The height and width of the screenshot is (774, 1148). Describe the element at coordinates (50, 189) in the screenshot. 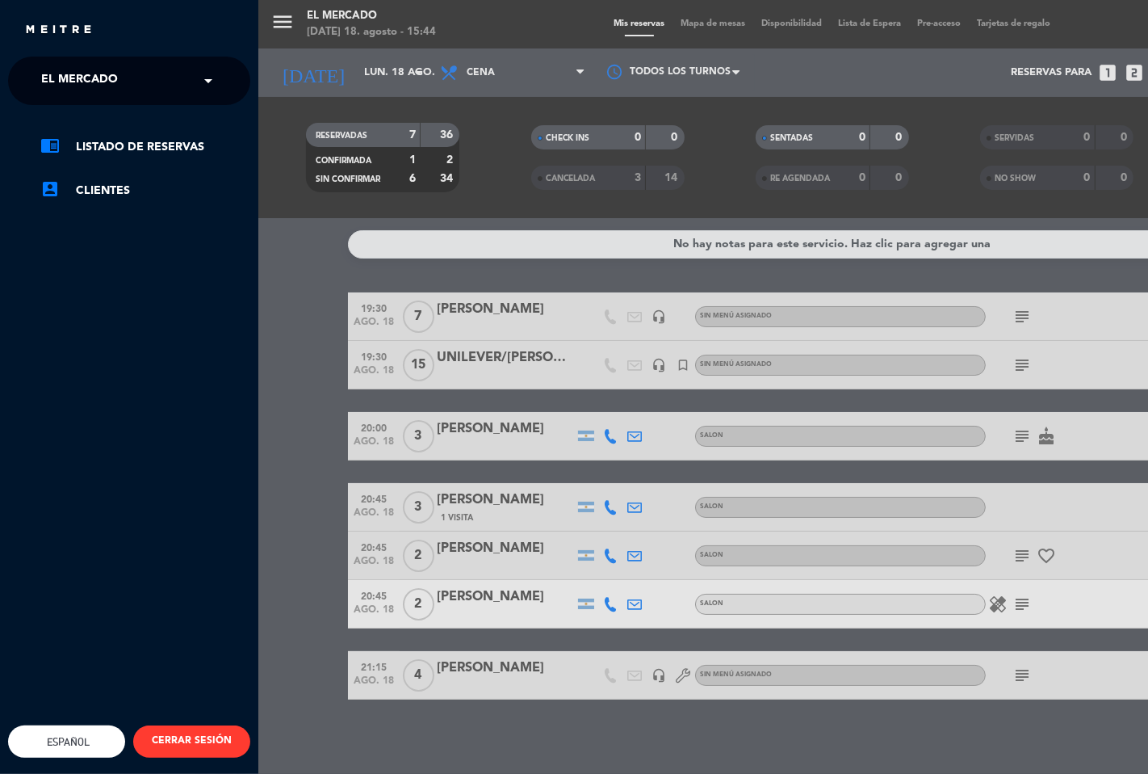

I see `i: account_box` at that location.